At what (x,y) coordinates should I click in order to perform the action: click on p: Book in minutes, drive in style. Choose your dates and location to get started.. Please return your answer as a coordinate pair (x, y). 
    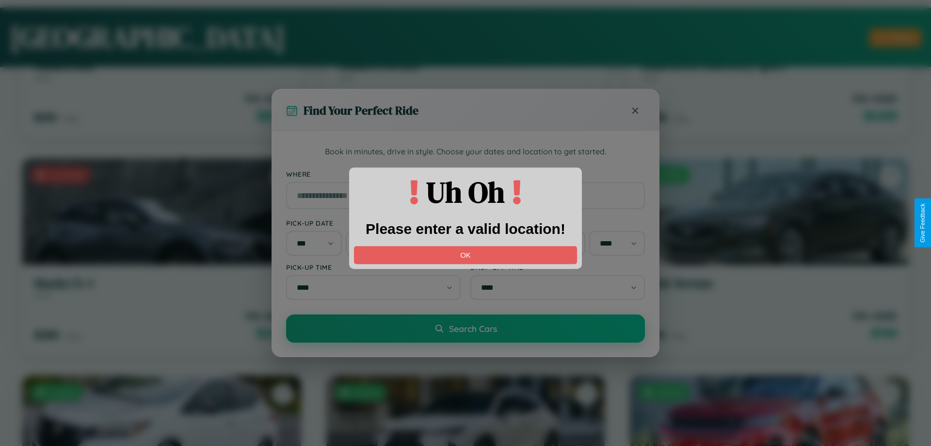
    Looking at the image, I should click on (466, 152).